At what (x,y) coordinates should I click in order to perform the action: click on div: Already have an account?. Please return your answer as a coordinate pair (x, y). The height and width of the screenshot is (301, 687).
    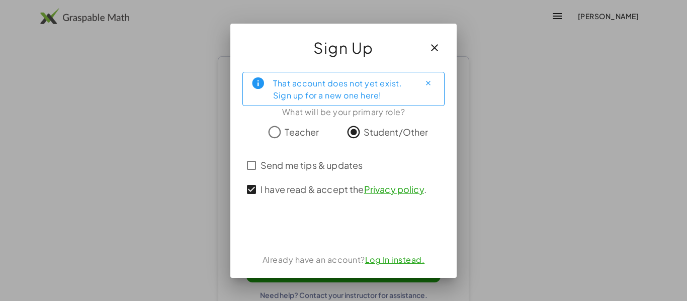
    Looking at the image, I should click on (344, 260).